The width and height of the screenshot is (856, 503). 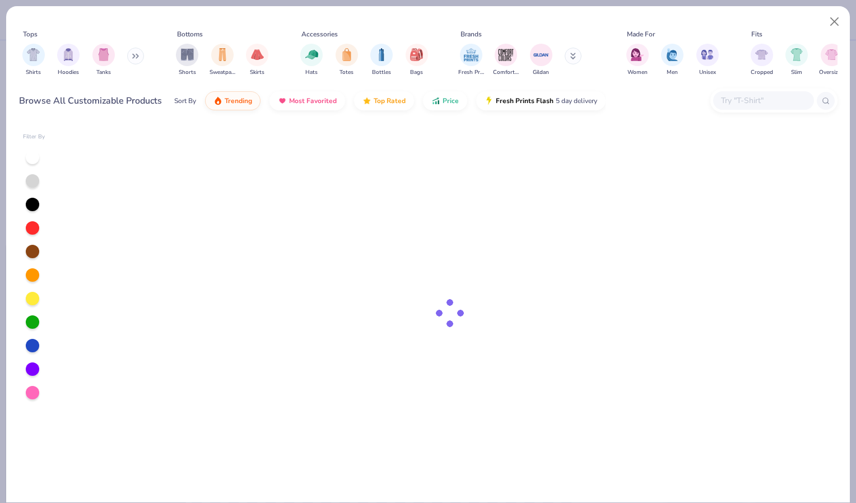 What do you see at coordinates (30, 34) in the screenshot?
I see `div: Tops` at bounding box center [30, 34].